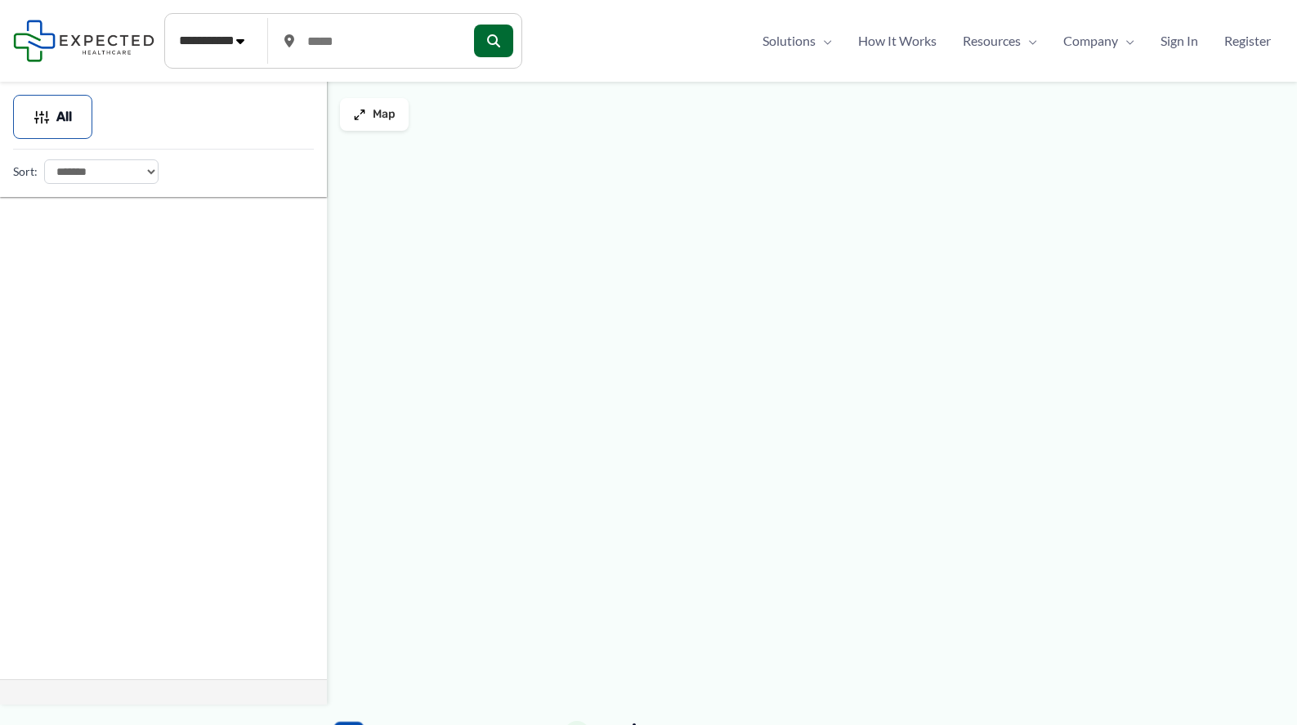  Describe the element at coordinates (1247, 41) in the screenshot. I see `span: Register` at that location.